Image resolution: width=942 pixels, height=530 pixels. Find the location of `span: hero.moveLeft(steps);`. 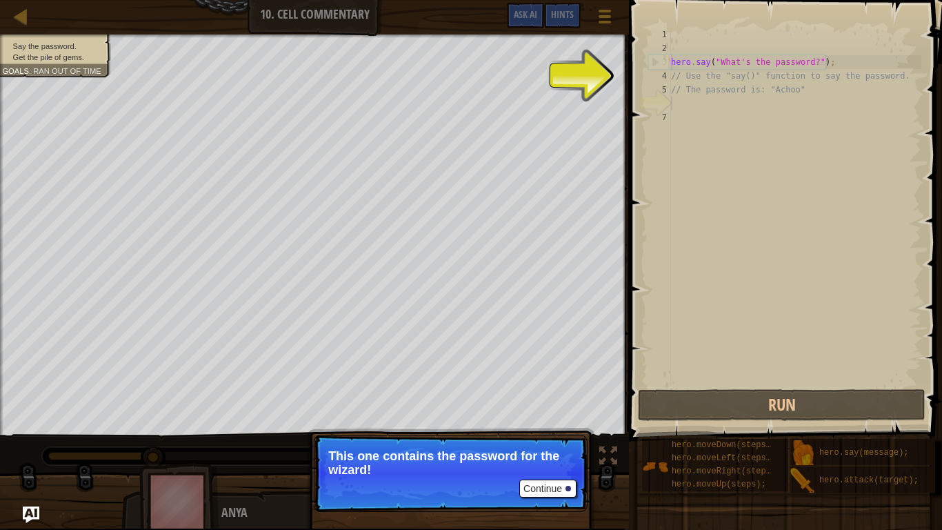

span: hero.moveLeft(steps); is located at coordinates (723, 458).